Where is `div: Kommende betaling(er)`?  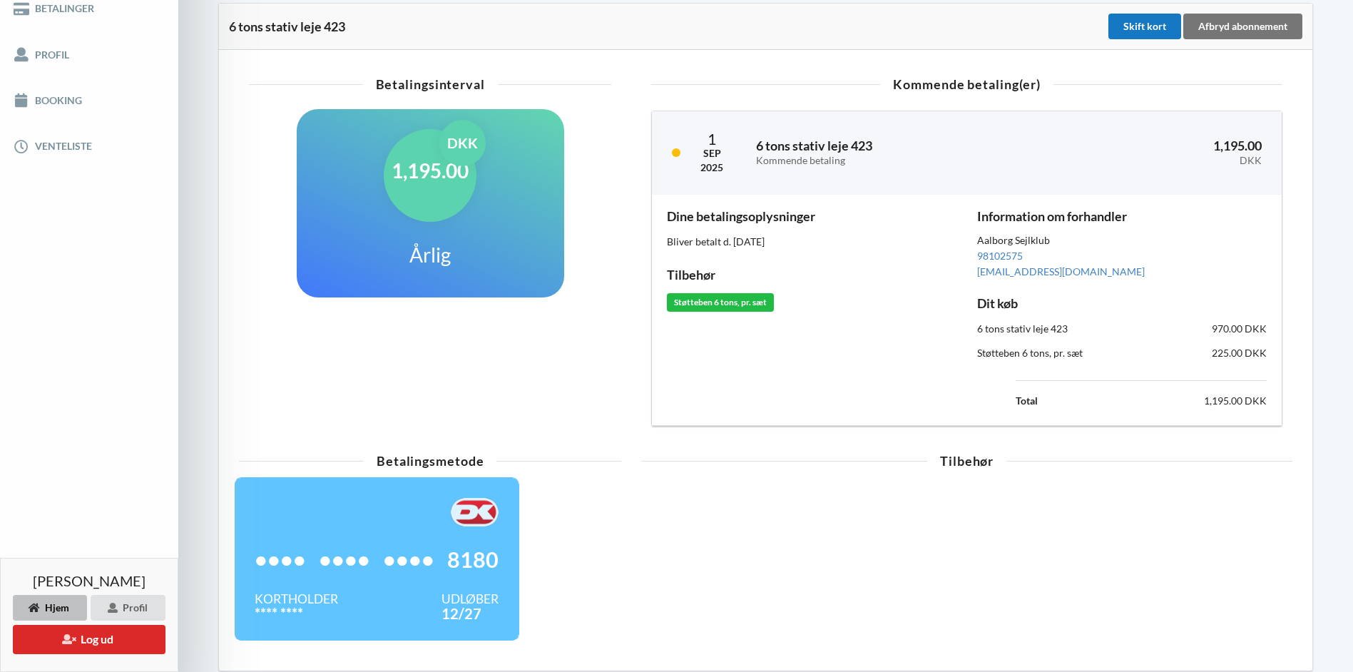 div: Kommende betaling(er) is located at coordinates (967, 84).